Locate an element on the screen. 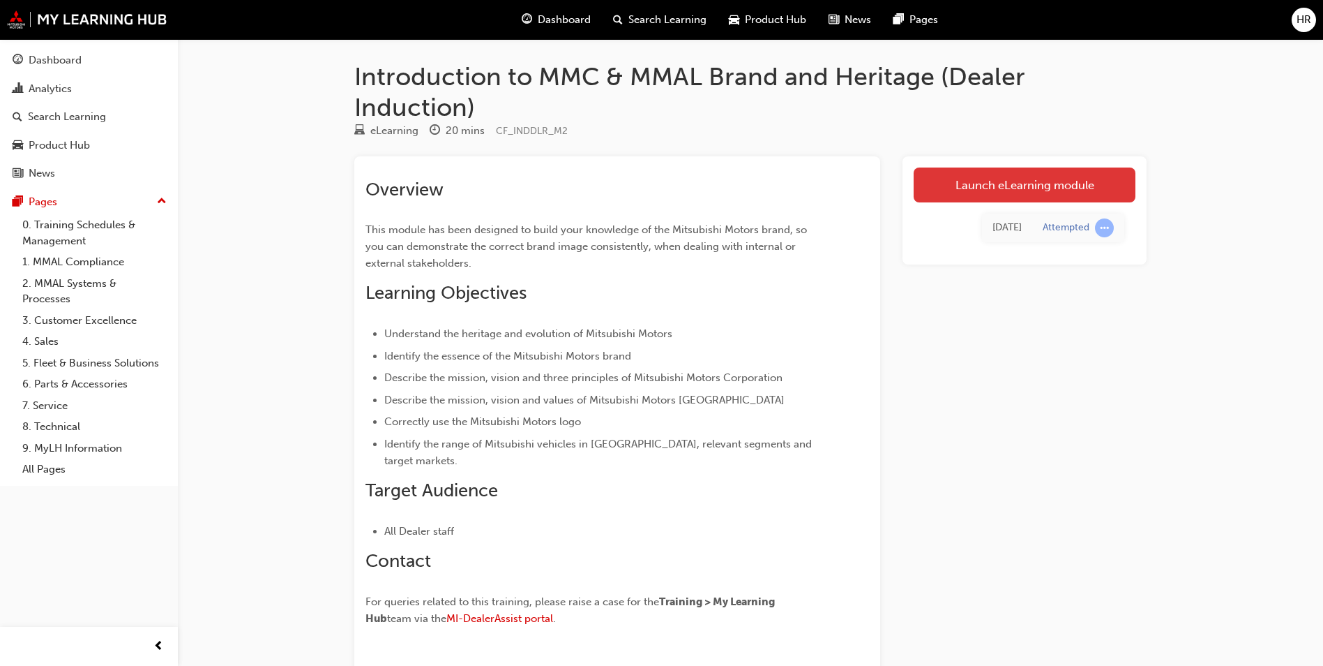 The width and height of the screenshot is (1323, 666). span: Target Audience is located at coordinates (432, 490).